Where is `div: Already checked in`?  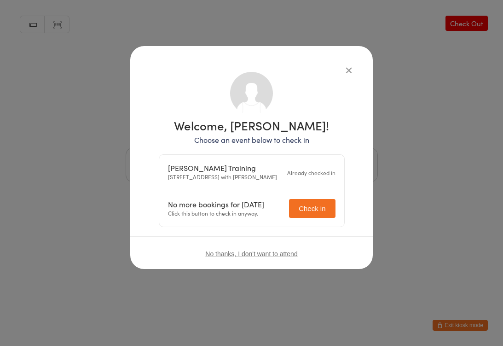
div: Already checked in is located at coordinates (311, 172).